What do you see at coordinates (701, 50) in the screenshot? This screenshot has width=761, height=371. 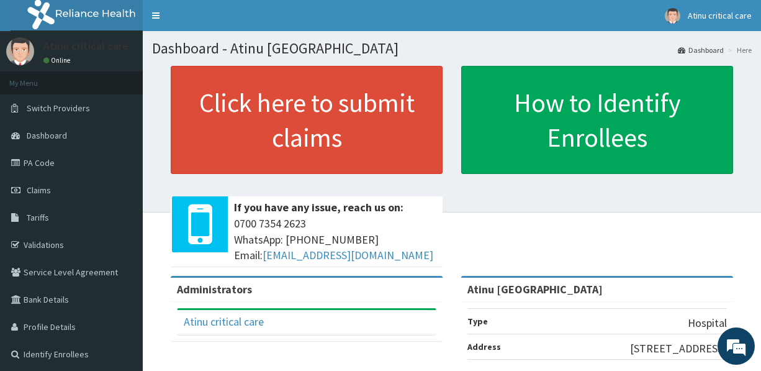 I see `a: Dashboard` at bounding box center [701, 50].